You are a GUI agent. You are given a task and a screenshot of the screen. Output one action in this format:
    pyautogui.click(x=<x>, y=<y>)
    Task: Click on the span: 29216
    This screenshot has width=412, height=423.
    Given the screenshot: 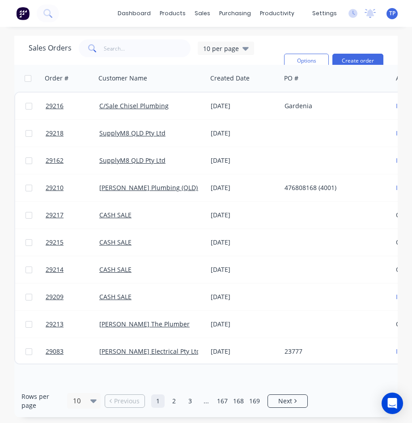 What is the action you would take?
    pyautogui.click(x=55, y=106)
    